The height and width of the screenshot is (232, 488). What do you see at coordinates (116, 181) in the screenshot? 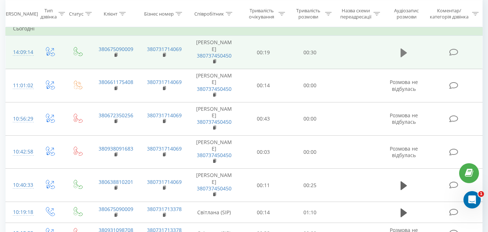
I see `a: 380638810201` at bounding box center [116, 181].